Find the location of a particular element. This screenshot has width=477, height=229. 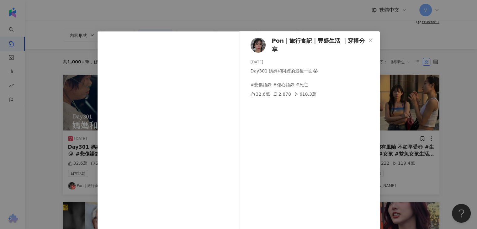

span: close is located at coordinates (370, 40).